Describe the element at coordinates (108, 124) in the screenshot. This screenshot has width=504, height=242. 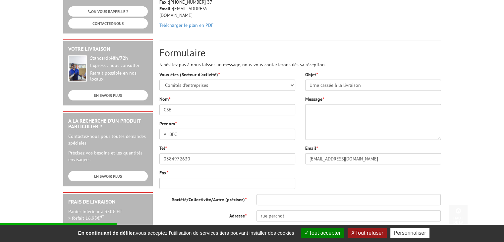
I see `h2: A la recherche d'un produit particulier ?` at that location.